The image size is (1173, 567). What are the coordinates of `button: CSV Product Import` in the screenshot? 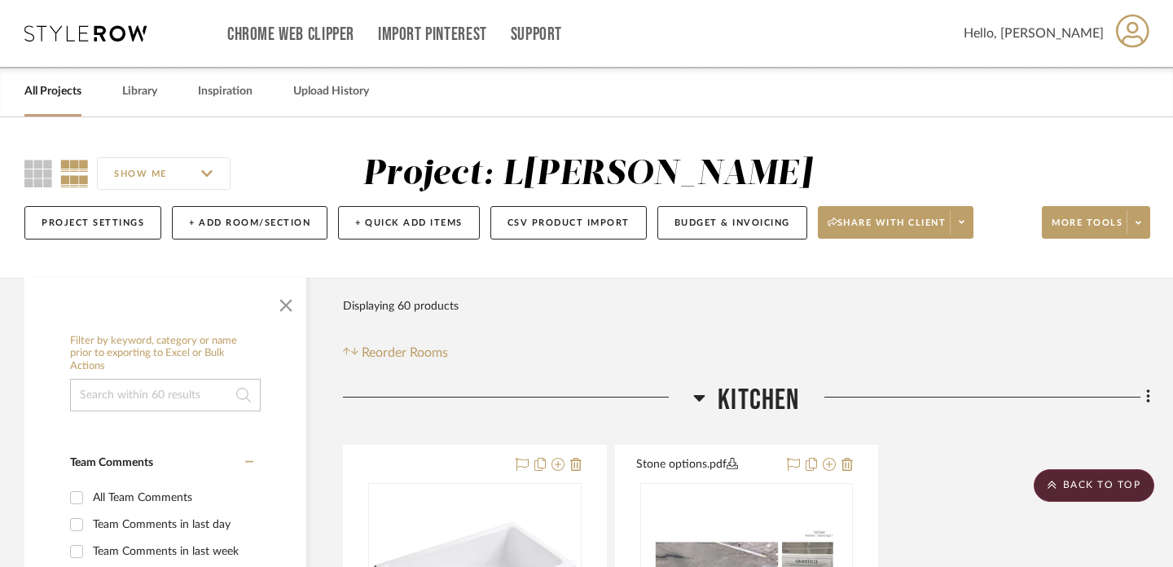 It's located at (568, 222).